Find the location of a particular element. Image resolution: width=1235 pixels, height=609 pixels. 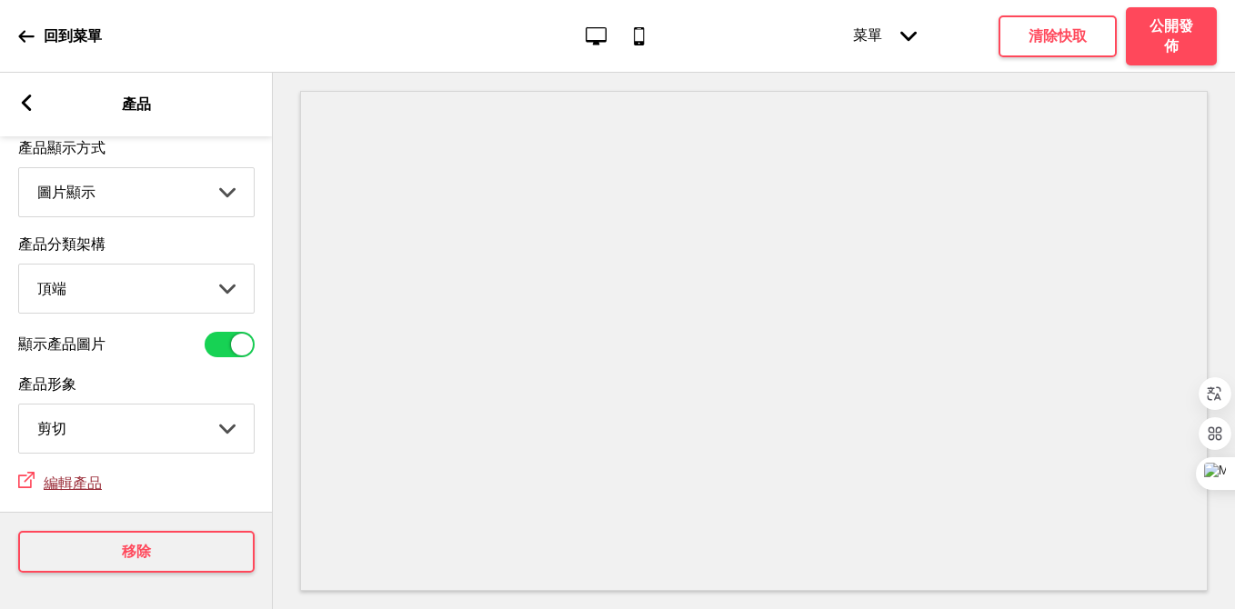

label: 顯示產品圖片 is located at coordinates (62, 345).